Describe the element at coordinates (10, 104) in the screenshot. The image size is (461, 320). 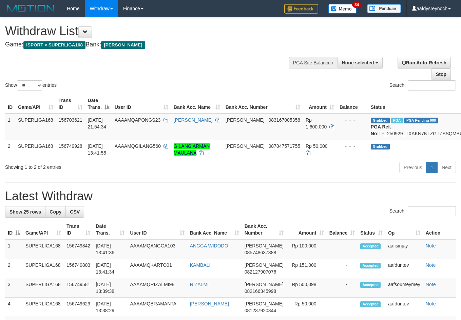
I see `th: ID` at that location.